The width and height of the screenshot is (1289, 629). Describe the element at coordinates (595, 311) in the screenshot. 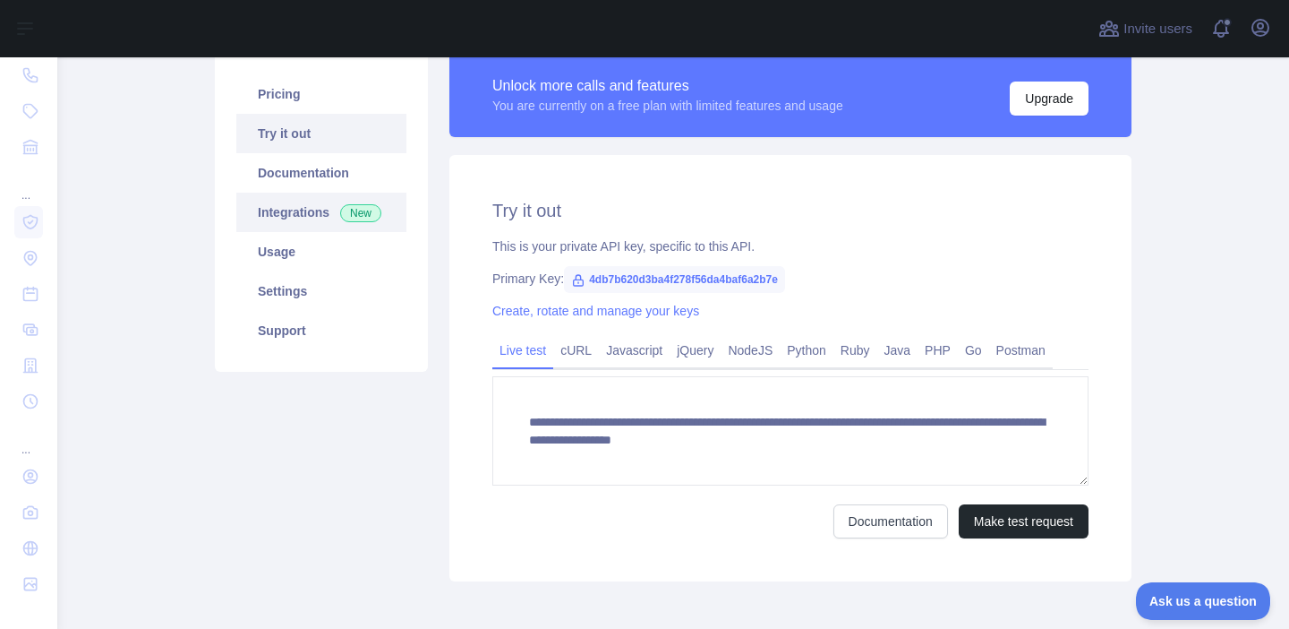

I see `a: Create, rotate and manage your keys` at that location.